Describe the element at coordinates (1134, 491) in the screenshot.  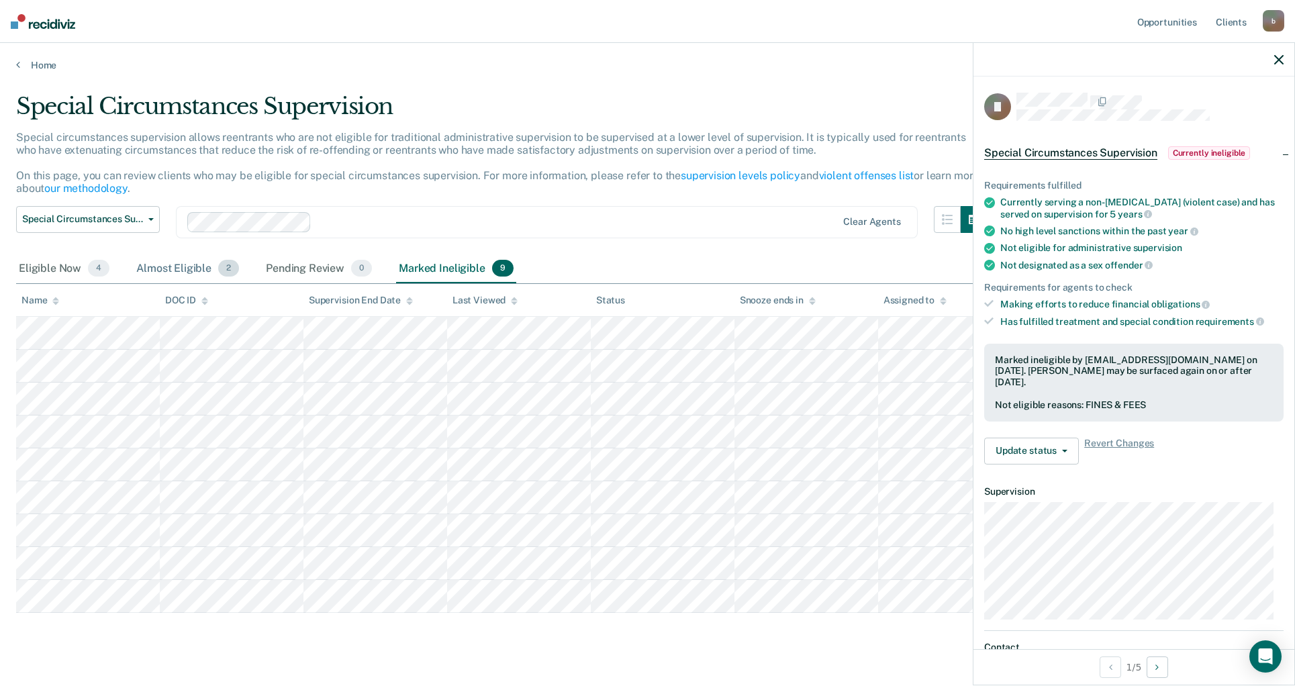
I see `dt: Supervision` at that location.